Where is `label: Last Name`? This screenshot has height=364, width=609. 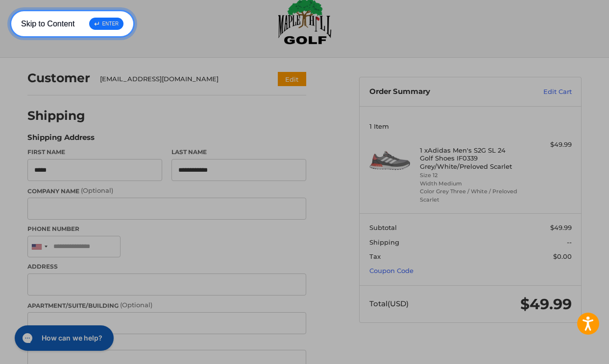 label: Last Name is located at coordinates (238, 152).